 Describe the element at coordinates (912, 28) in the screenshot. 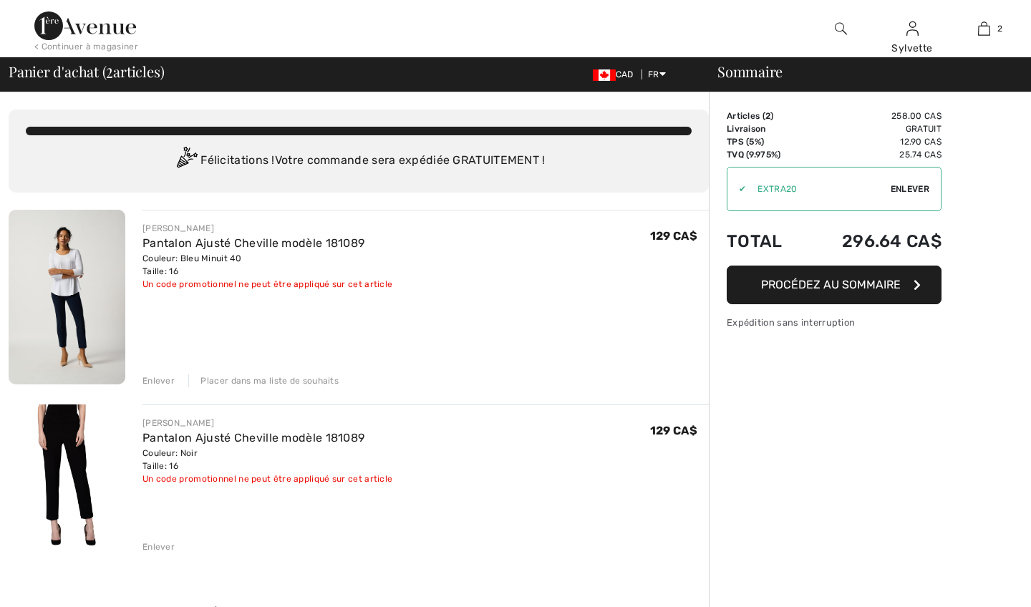

I see `a: Se connecter` at that location.